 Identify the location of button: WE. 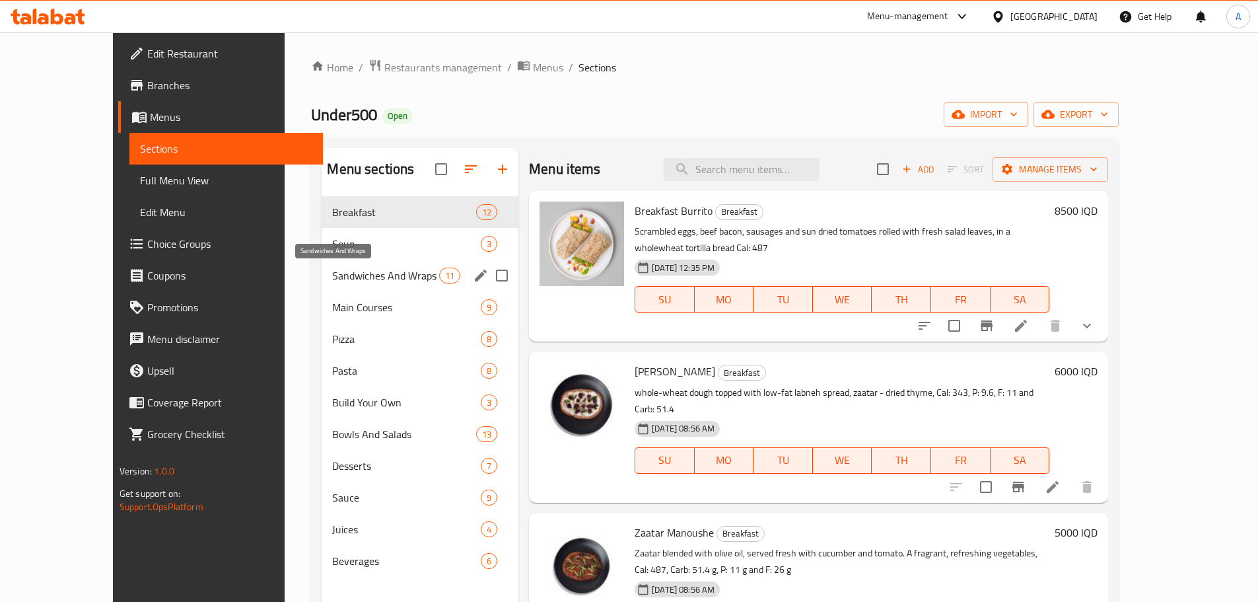
(843, 299).